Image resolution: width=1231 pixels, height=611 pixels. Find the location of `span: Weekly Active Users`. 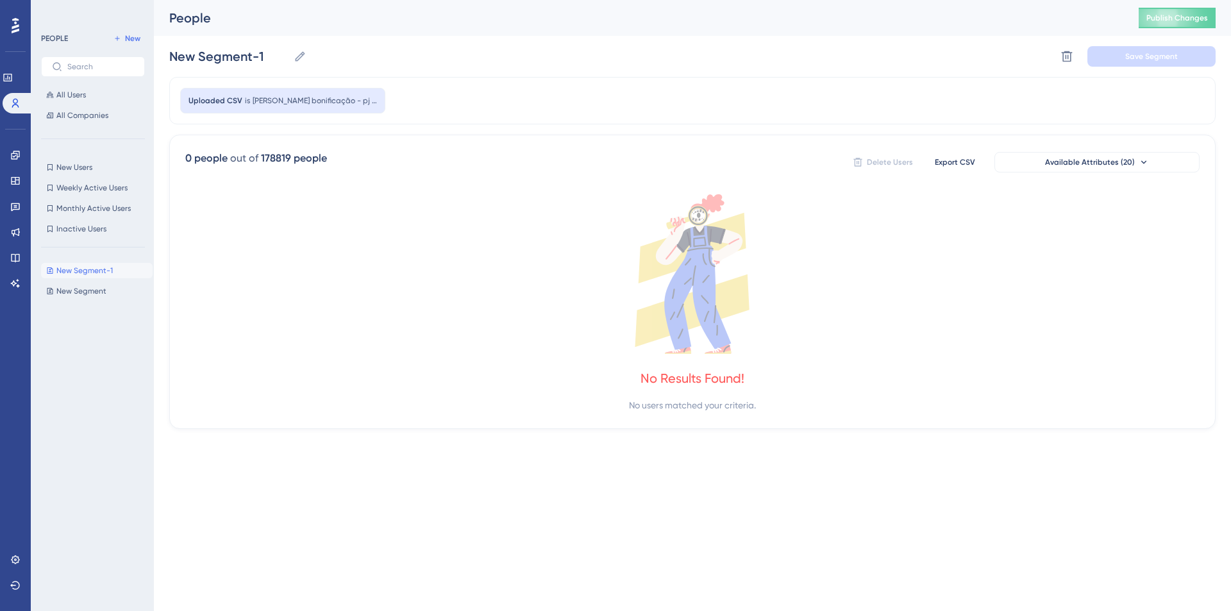

span: Weekly Active Users is located at coordinates (92, 188).